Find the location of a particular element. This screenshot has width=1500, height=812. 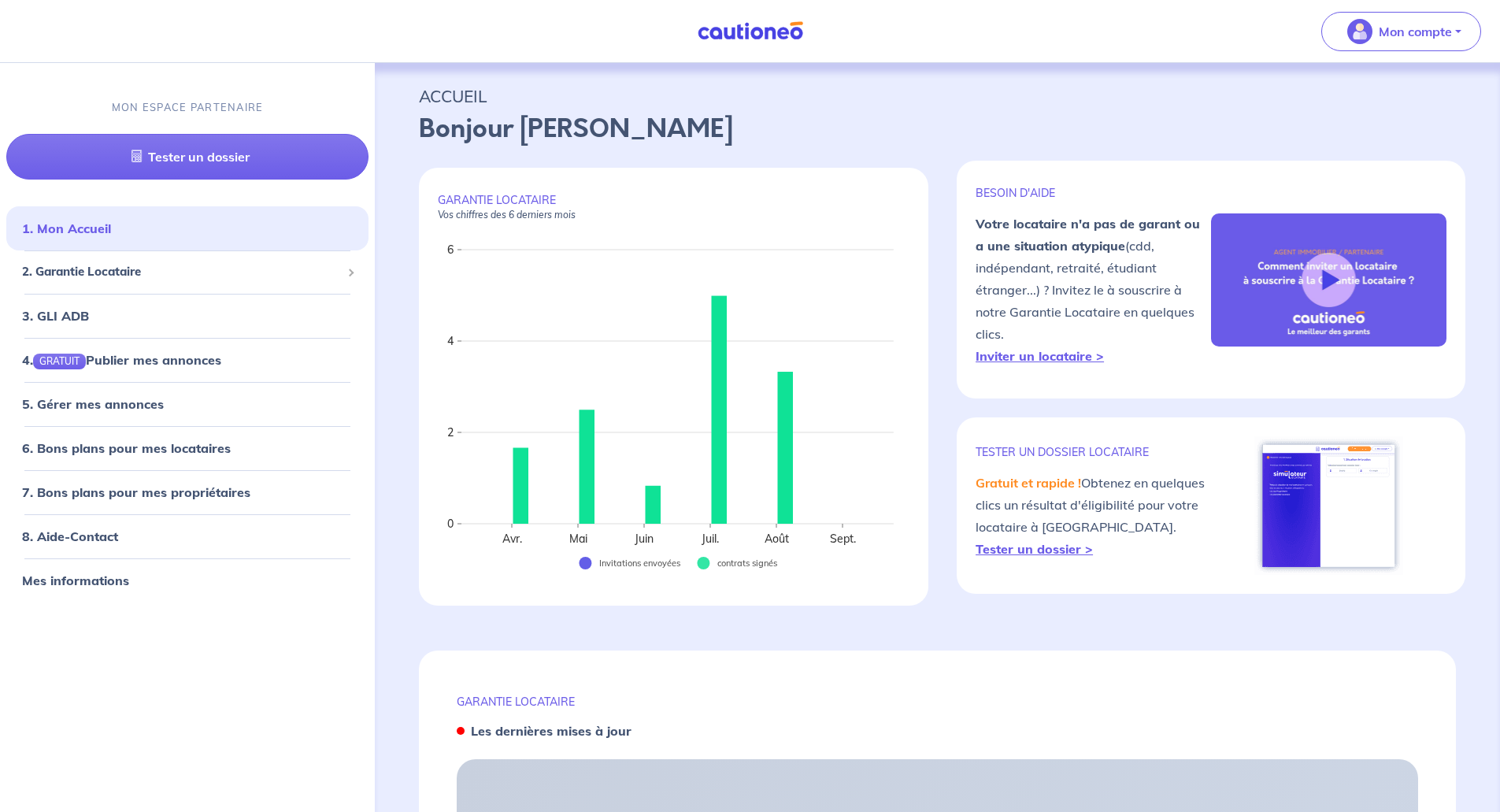

a: Tester un dossier is located at coordinates (188, 156).